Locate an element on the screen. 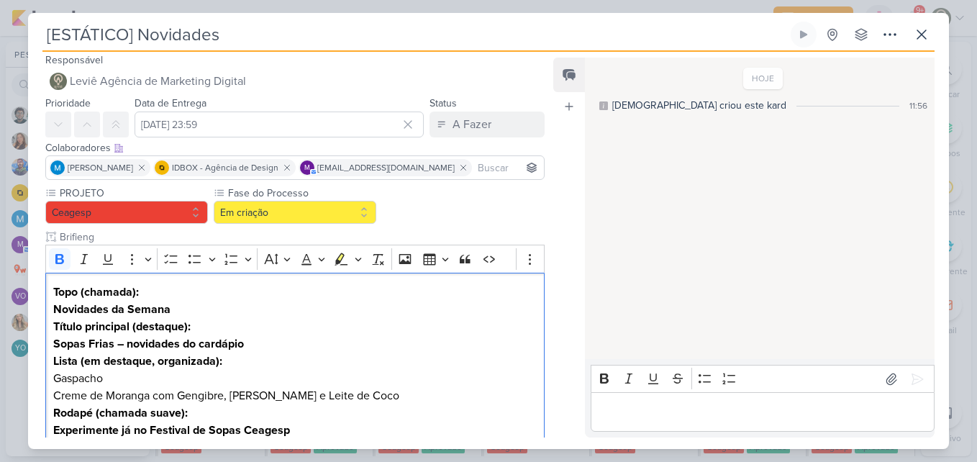 This screenshot has height=462, width=977. img: IDBOX - Agência de Design is located at coordinates (162, 168).